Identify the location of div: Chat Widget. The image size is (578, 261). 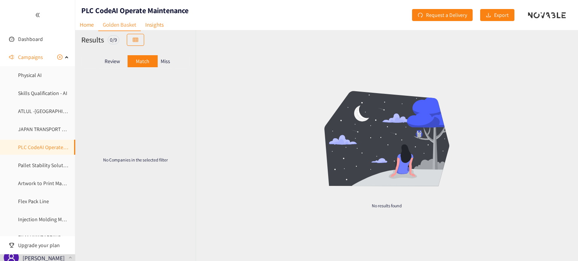
(559, 243).